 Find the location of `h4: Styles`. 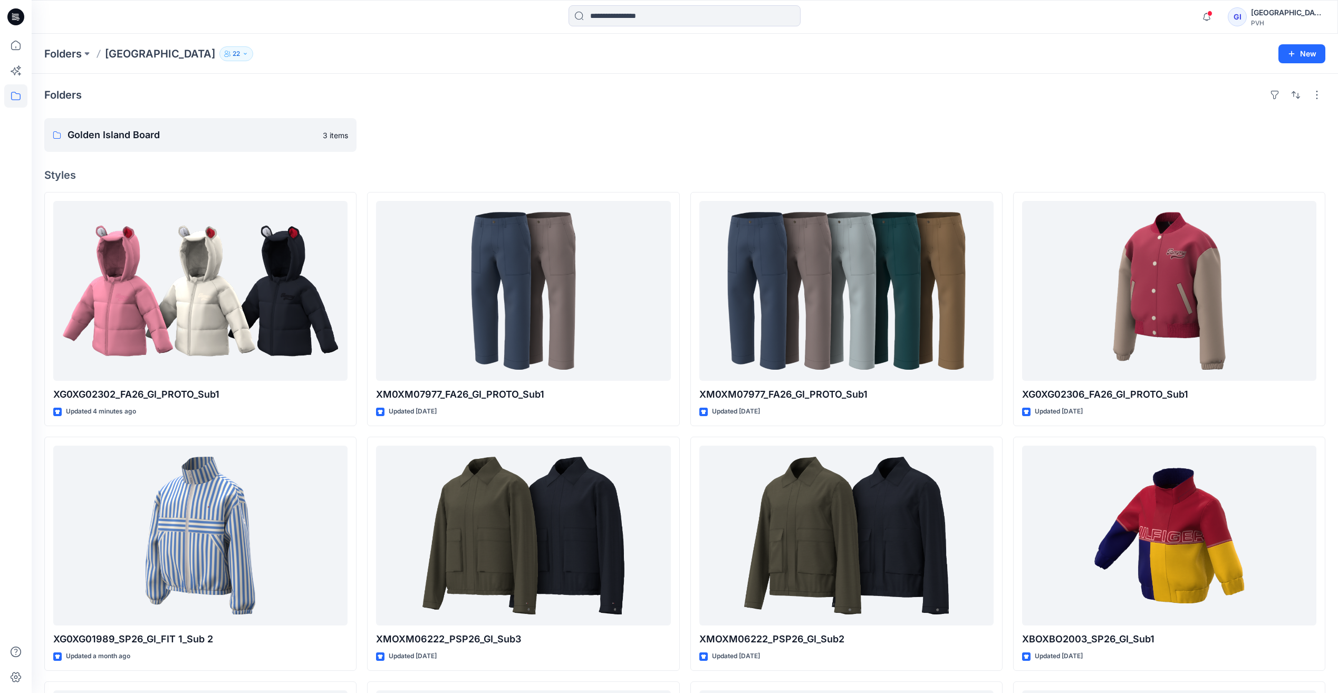

h4: Styles is located at coordinates (684, 175).